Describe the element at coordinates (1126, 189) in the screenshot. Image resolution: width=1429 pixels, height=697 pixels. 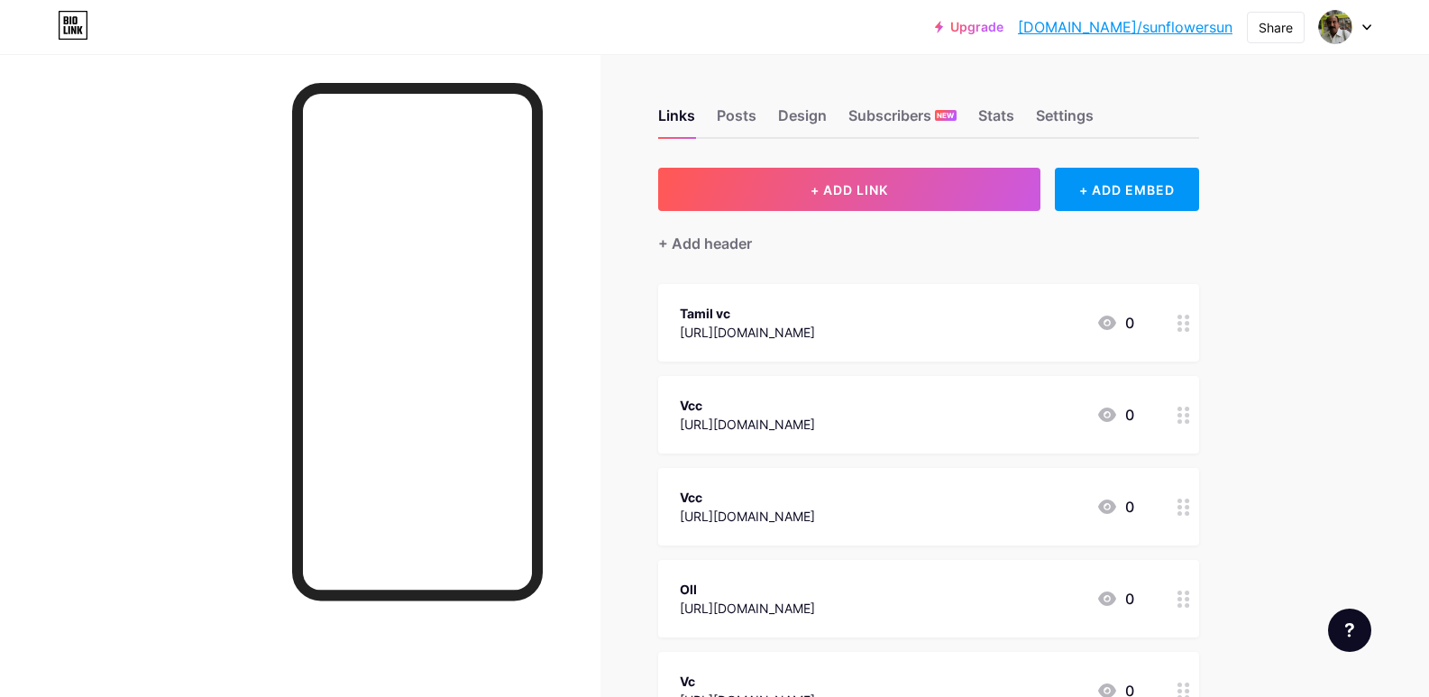
I see `div: + ADD EMBED` at that location.